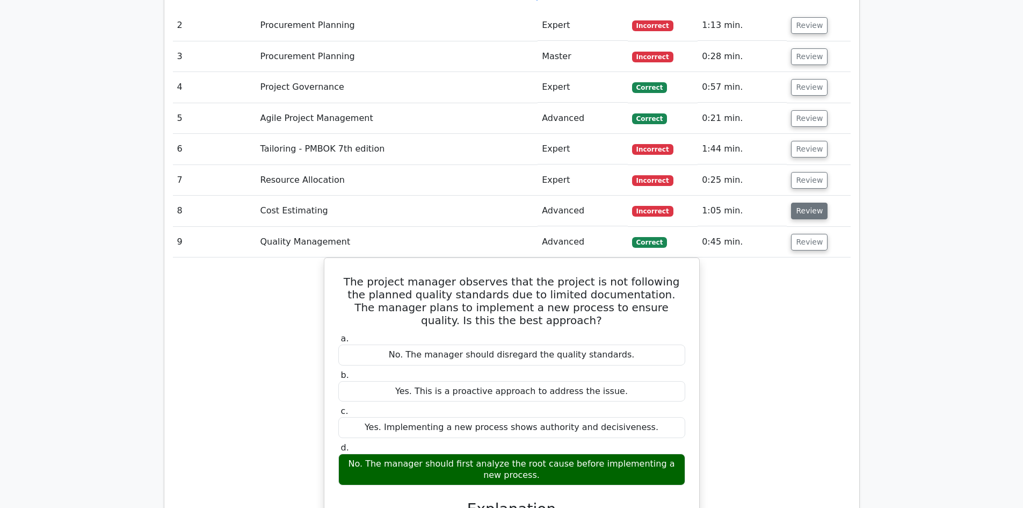 The height and width of the screenshot is (508, 1023). What do you see at coordinates (397, 87) in the screenshot?
I see `td: Project Governance` at bounding box center [397, 87].